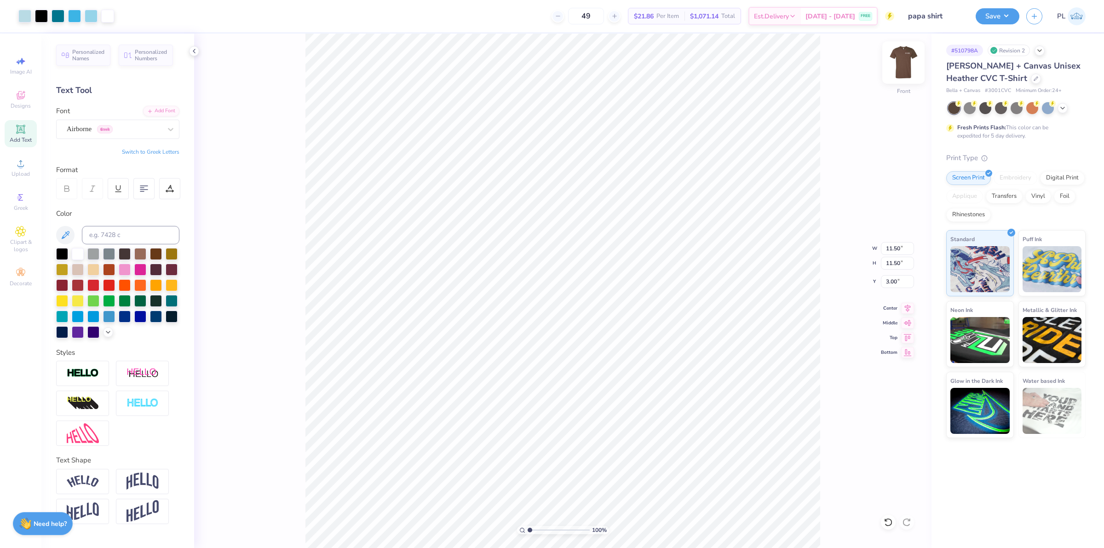 The height and width of the screenshot is (548, 1104). Describe the element at coordinates (1071, 16) in the screenshot. I see `a: PL` at that location.